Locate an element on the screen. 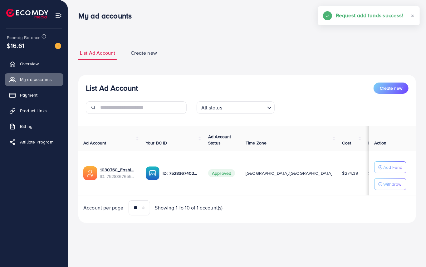 The width and height of the screenshot is (426, 267). img: menu is located at coordinates (58, 15).